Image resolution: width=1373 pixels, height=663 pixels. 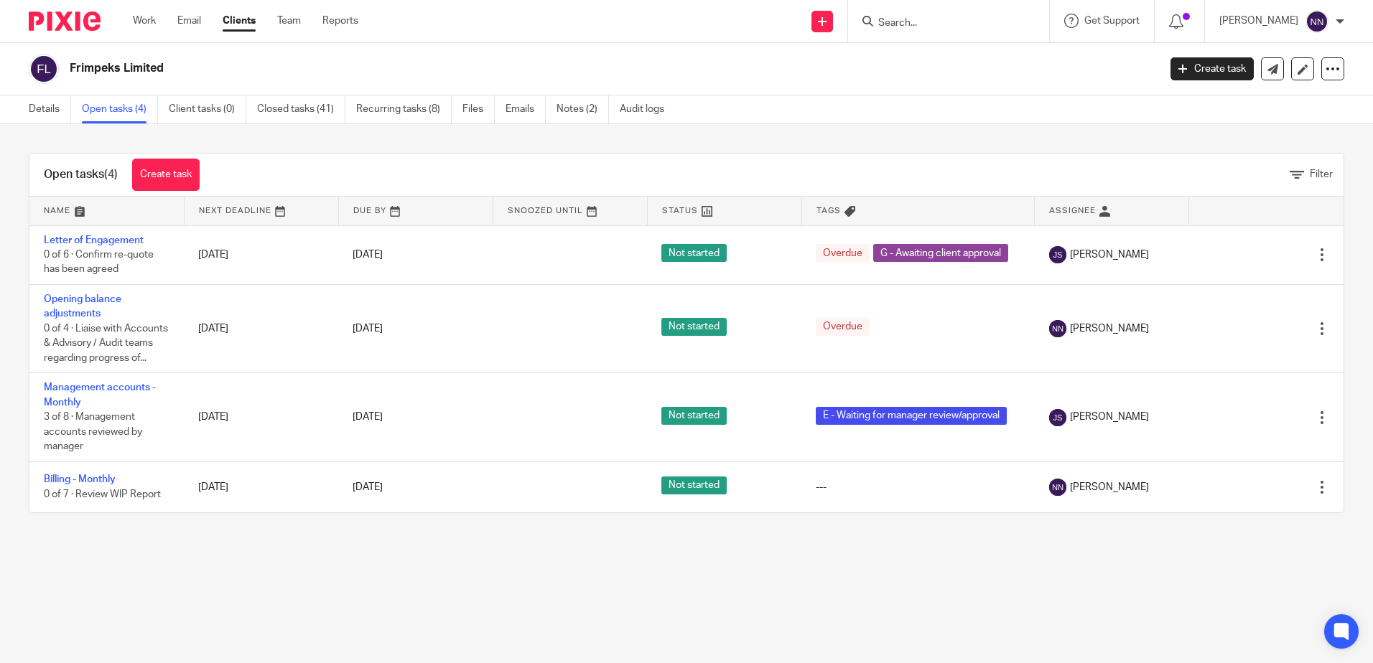 I want to click on span: E - Waiting for manager review/approval, so click(x=911, y=416).